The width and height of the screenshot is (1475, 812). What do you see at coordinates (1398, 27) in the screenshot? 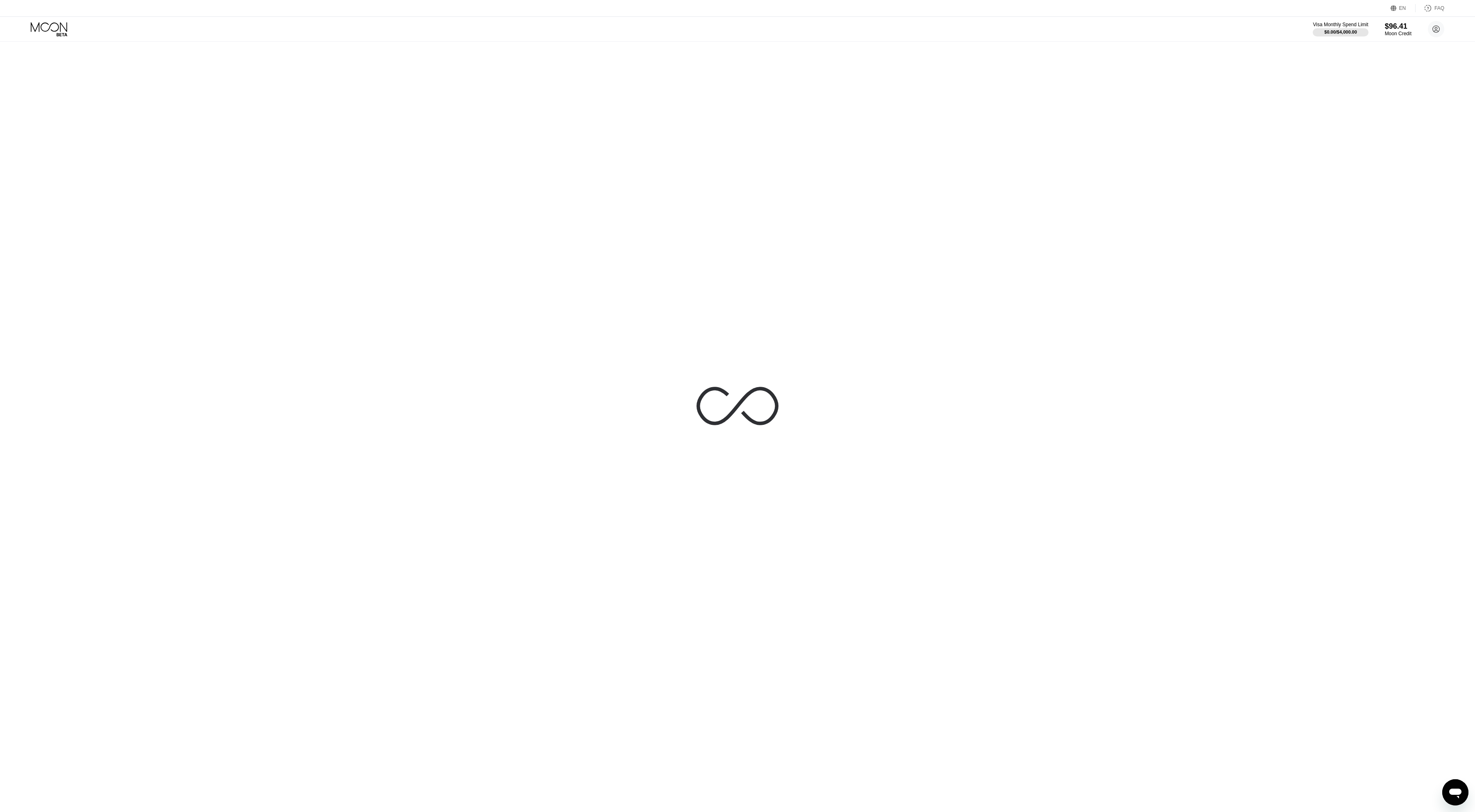
I see `div: $96.41` at bounding box center [1398, 27].